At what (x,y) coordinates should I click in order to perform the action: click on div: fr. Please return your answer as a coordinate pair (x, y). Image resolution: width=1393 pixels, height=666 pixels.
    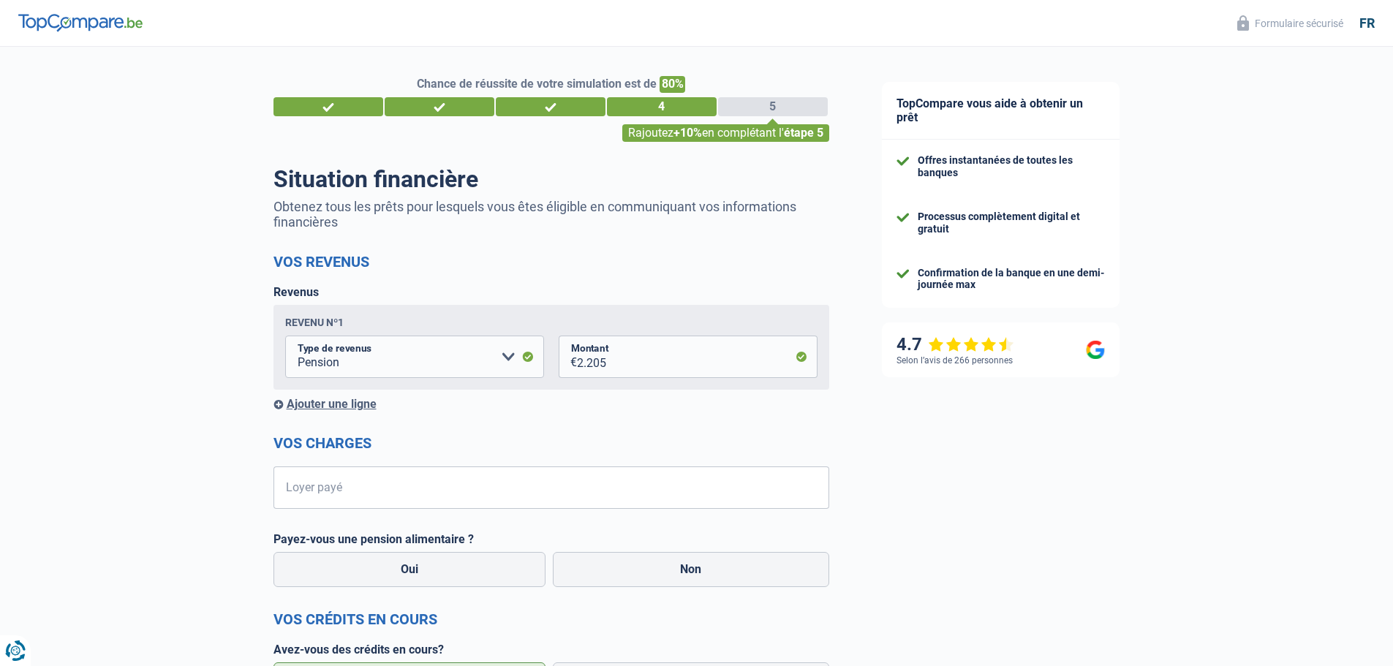
    Looking at the image, I should click on (1367, 23).